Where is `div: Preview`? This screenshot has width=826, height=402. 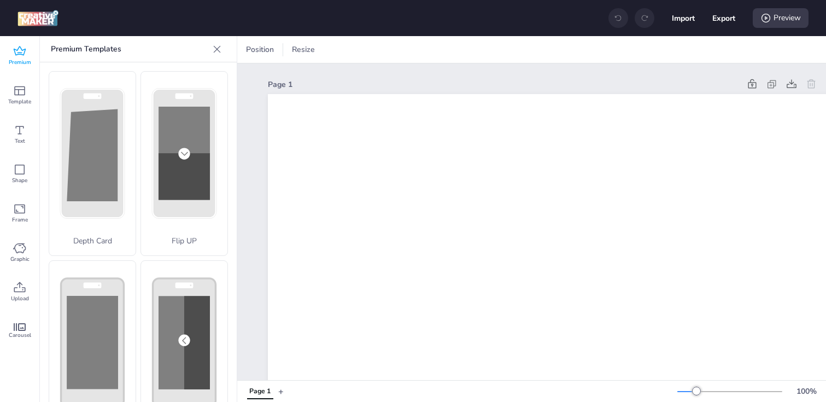
div: Preview is located at coordinates (780, 18).